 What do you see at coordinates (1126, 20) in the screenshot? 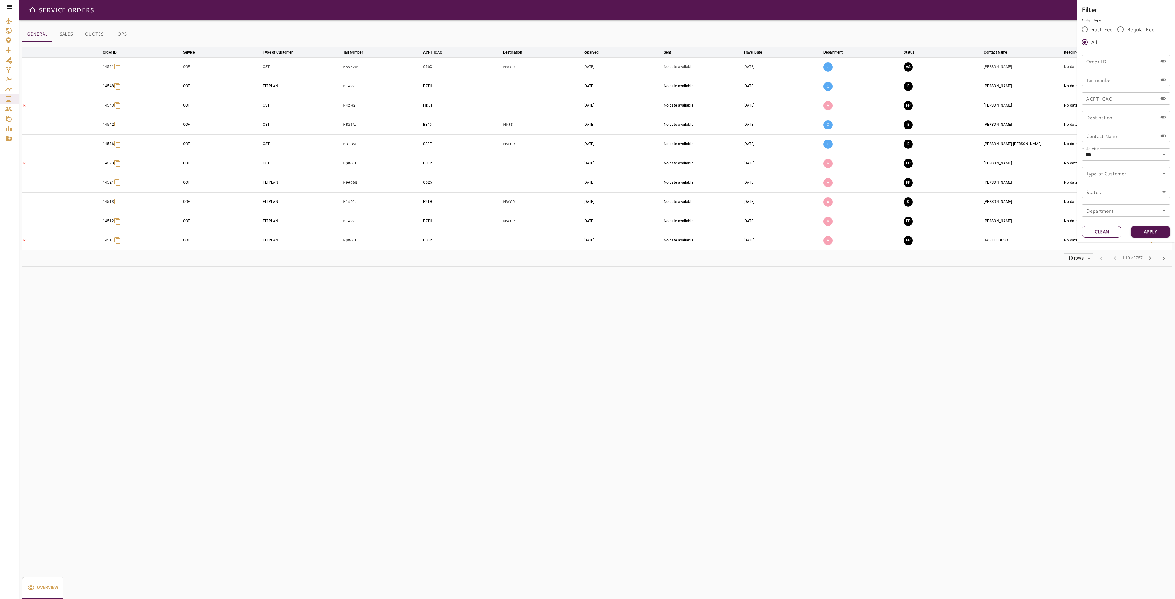
I see `p: Order Type` at bounding box center [1126, 20].